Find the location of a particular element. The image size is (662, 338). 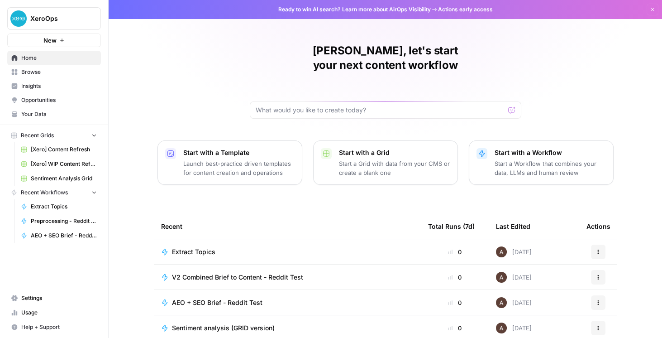

a: Insights is located at coordinates (54, 86).